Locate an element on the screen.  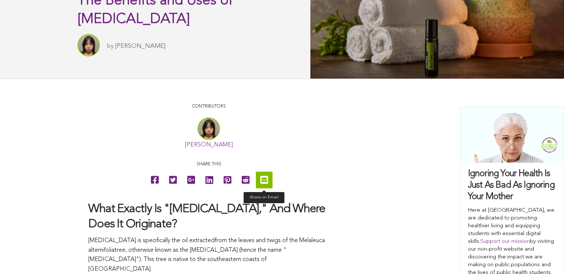
div: Share on Email is located at coordinates (264, 197).